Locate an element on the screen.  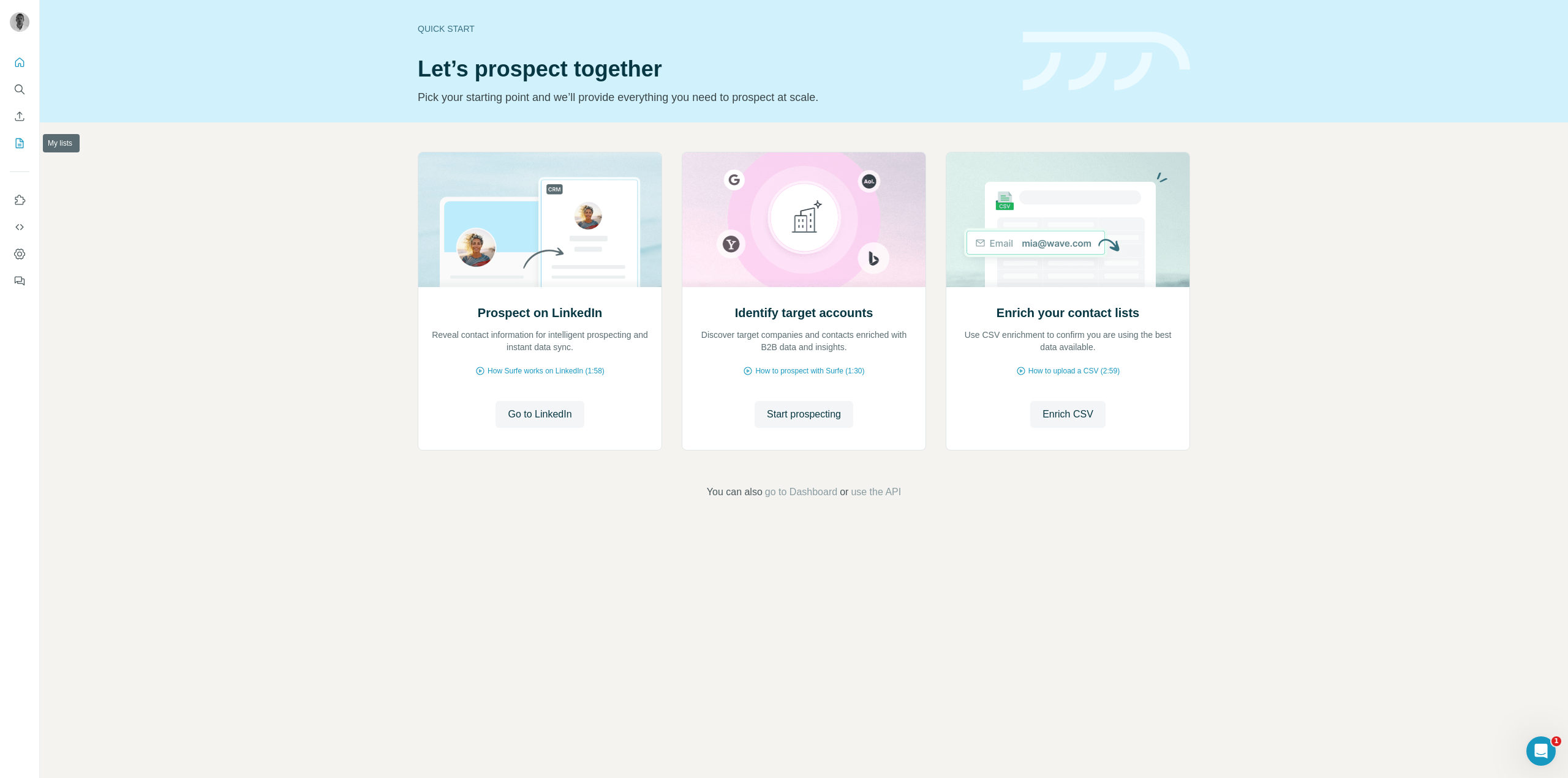
button: Use Surfe API is located at coordinates (20, 227).